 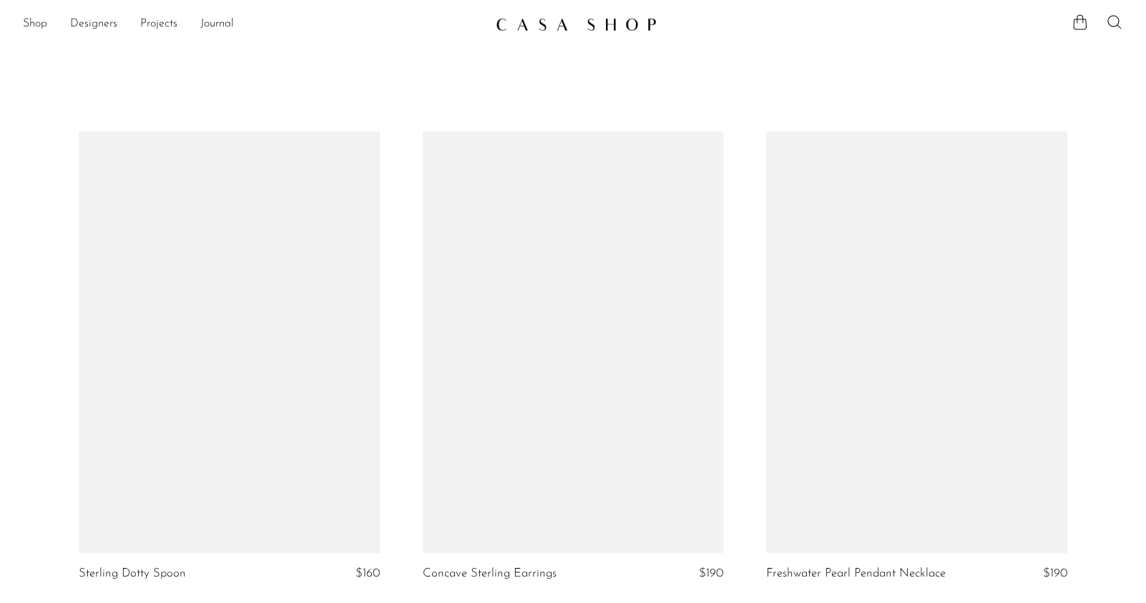 I want to click on a: Concave Sterling Earrings, so click(x=489, y=574).